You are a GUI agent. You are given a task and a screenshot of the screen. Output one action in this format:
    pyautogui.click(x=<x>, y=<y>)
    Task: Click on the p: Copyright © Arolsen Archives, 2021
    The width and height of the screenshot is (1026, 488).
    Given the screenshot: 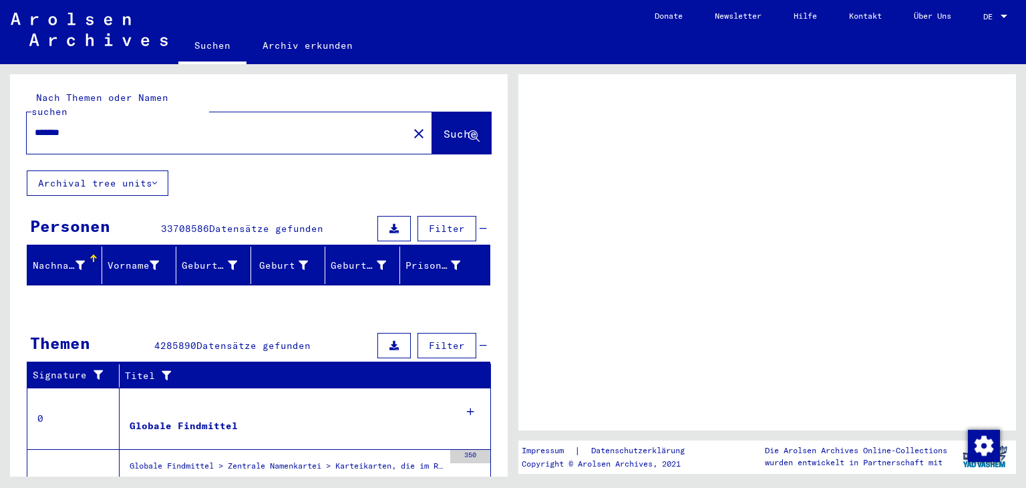 What is the action you would take?
    pyautogui.click(x=611, y=464)
    